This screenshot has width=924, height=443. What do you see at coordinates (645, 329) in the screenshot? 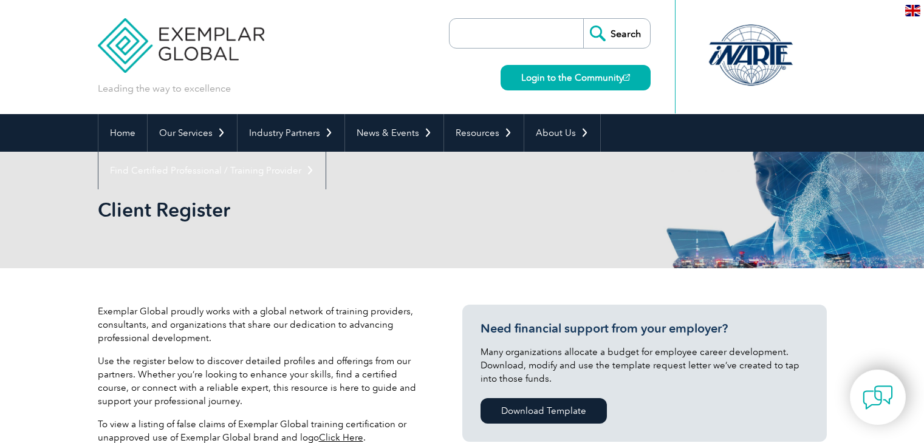
I see `h3: Need financial support from your employer?` at bounding box center [645, 329].